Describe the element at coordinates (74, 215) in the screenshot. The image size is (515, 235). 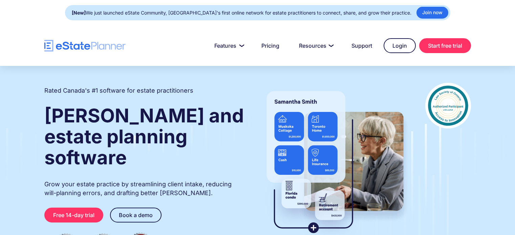
I see `a: Free 14-day trial` at that location.